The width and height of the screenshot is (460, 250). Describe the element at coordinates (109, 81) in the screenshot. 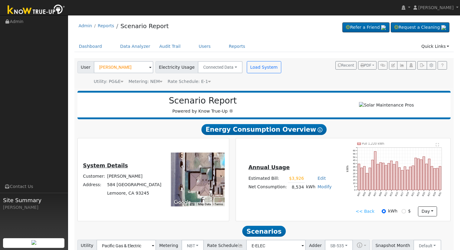

I see `div: Utility: PG&E` at that location.